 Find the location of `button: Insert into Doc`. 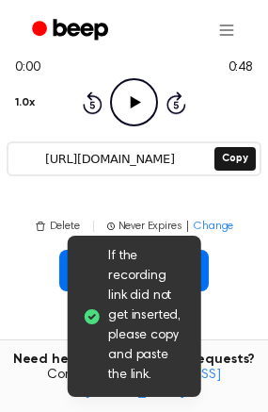

button: Insert into Doc is located at coordinates (134, 270).